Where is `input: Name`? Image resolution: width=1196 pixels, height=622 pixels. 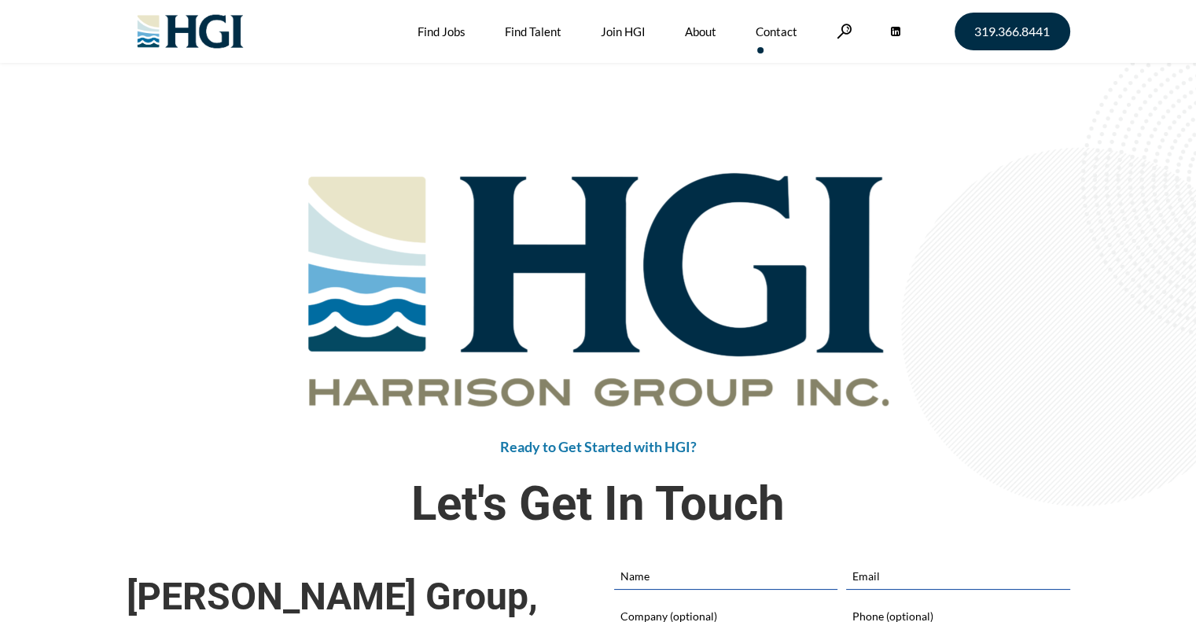
input: Name is located at coordinates (726, 576).